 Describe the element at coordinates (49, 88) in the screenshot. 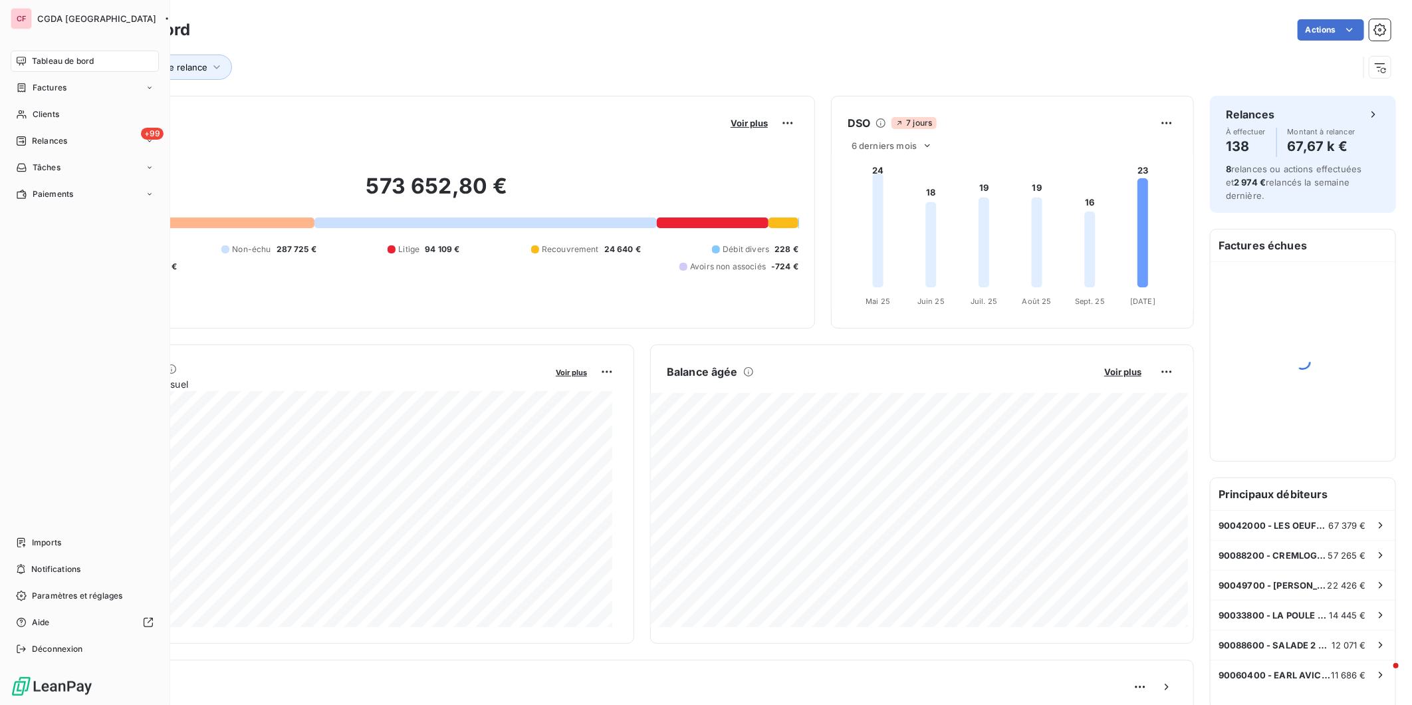

I see `span: Factures` at that location.